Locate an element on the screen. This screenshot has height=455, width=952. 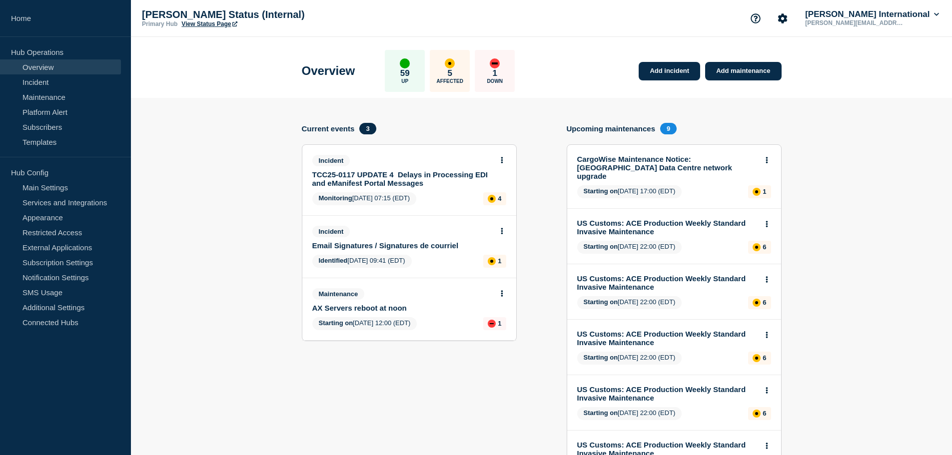
span: Identified is located at coordinates (333, 260).